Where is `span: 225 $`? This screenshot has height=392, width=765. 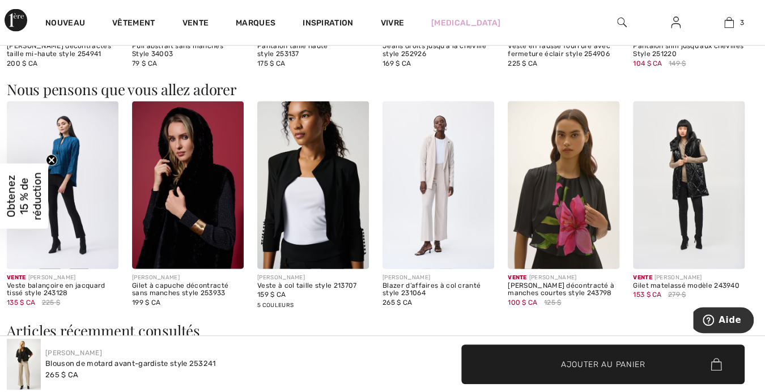
span: 225 $ is located at coordinates (51, 303).